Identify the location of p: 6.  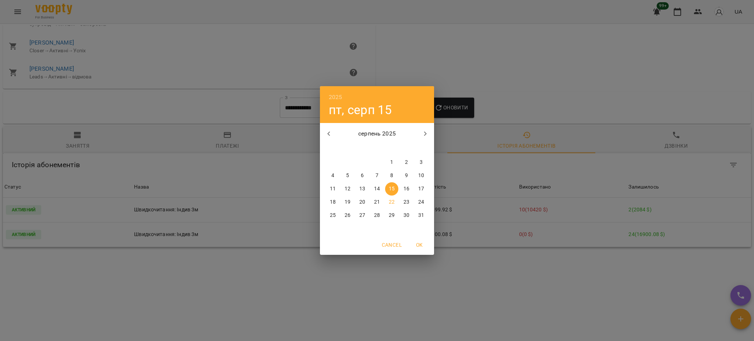
(362, 176).